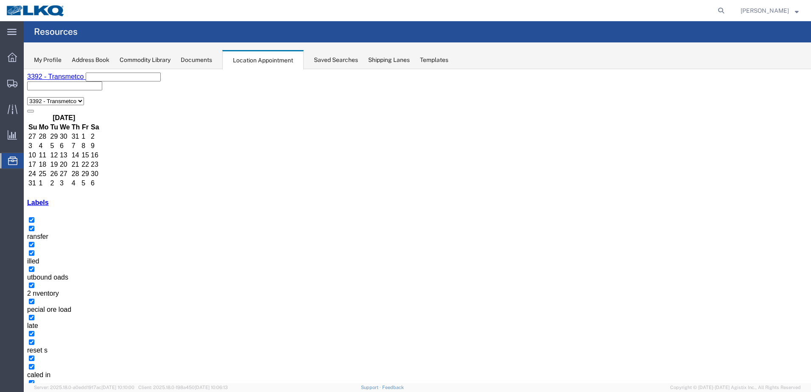 The image size is (811, 392). I want to click on td: 26, so click(31, 105).